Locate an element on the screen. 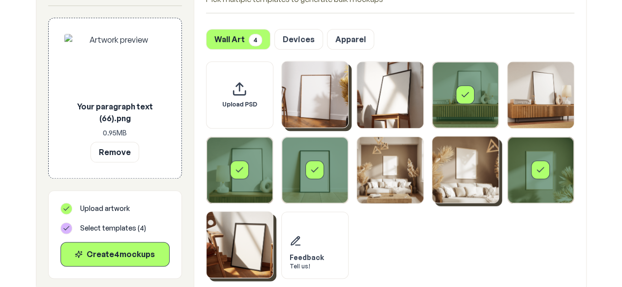 The image size is (622, 287). div: Create 4 mockup s is located at coordinates (115, 255).